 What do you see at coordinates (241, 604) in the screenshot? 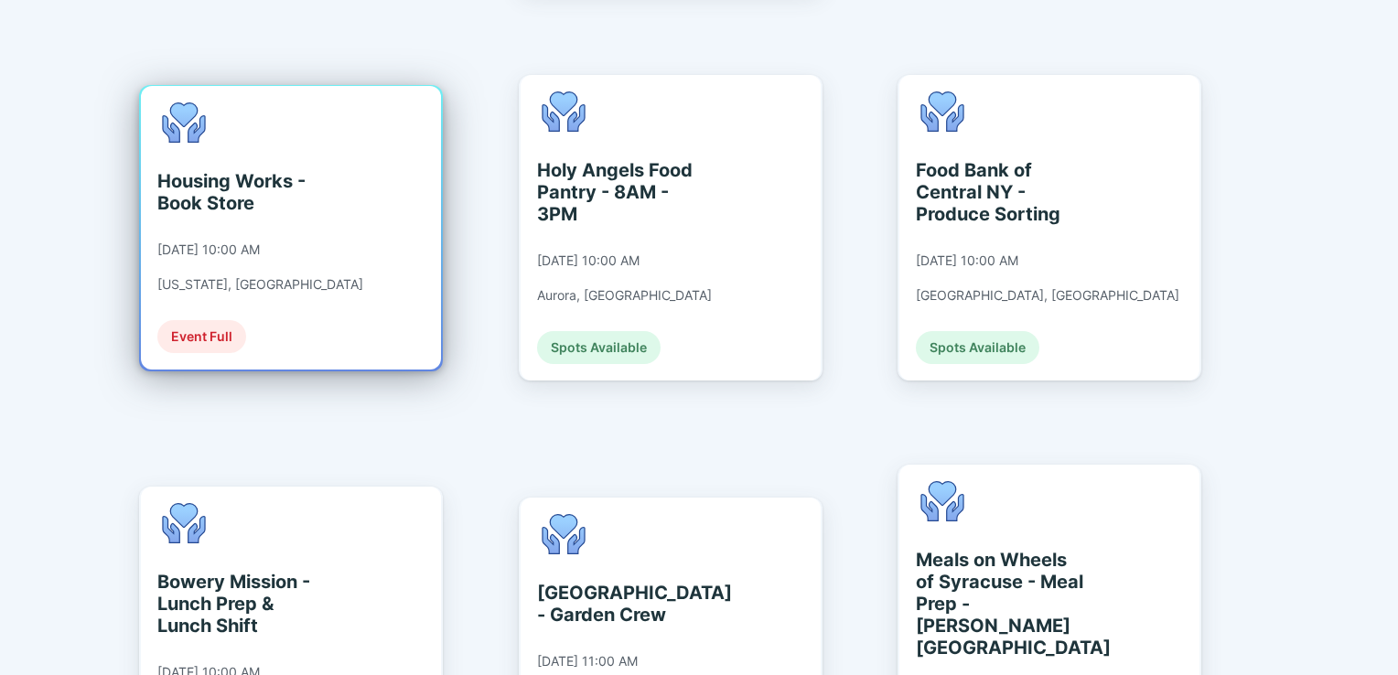
I see `div: Bowery Mission - Lunch Prep & Lunch Shift` at bounding box center [241, 604].